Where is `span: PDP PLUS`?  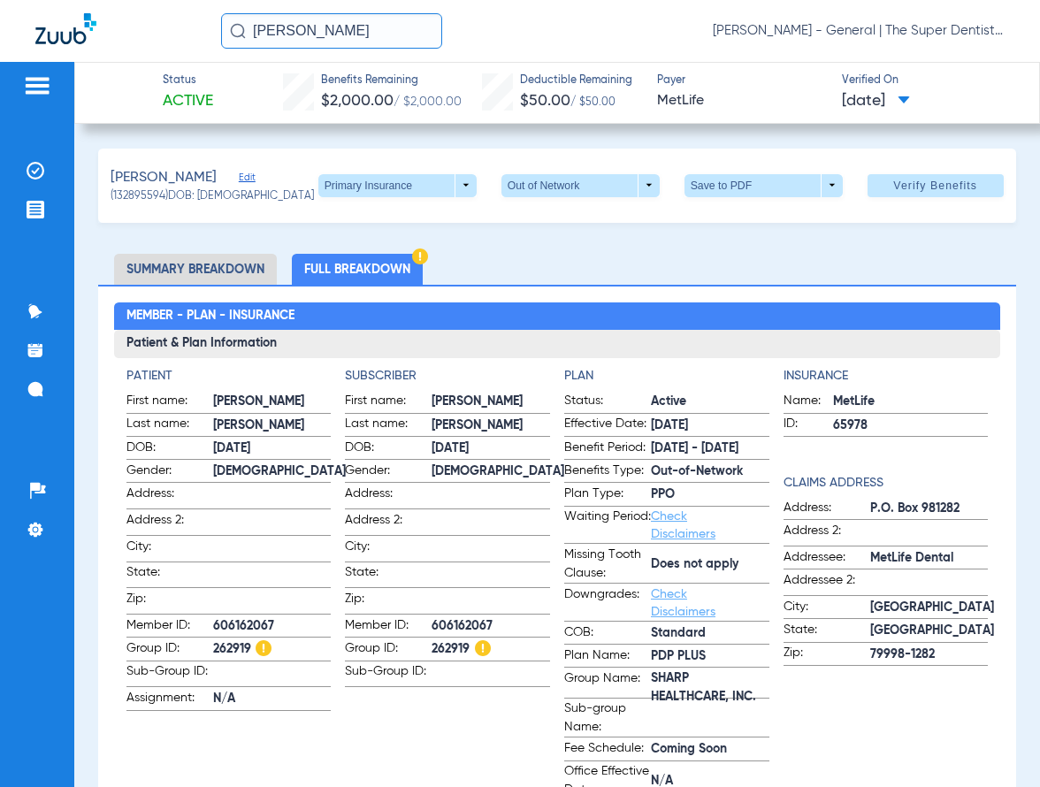 span: PDP PLUS is located at coordinates (710, 656).